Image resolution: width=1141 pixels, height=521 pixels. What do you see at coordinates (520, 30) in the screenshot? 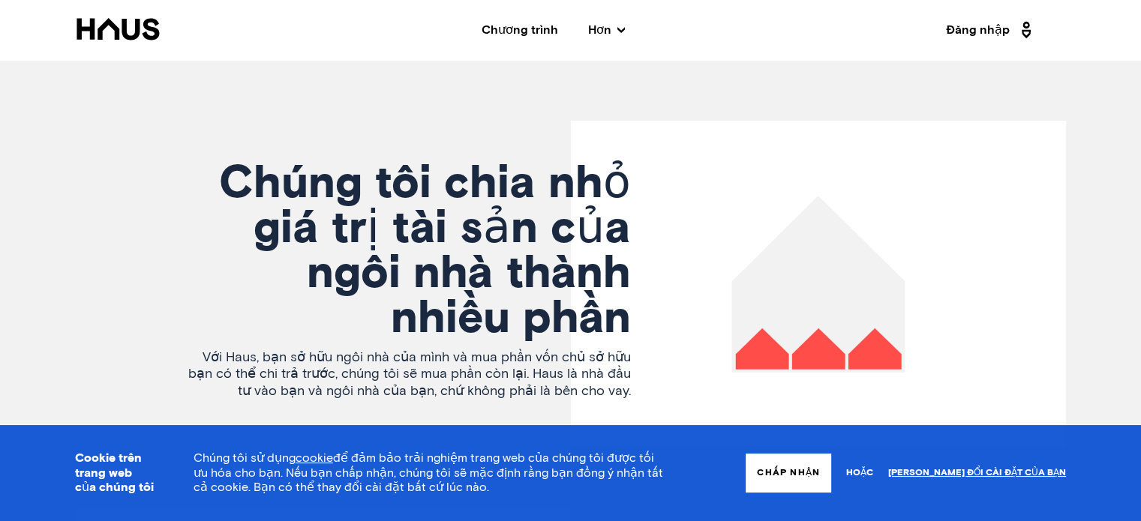
I see `font: Chương trình` at bounding box center [520, 30].